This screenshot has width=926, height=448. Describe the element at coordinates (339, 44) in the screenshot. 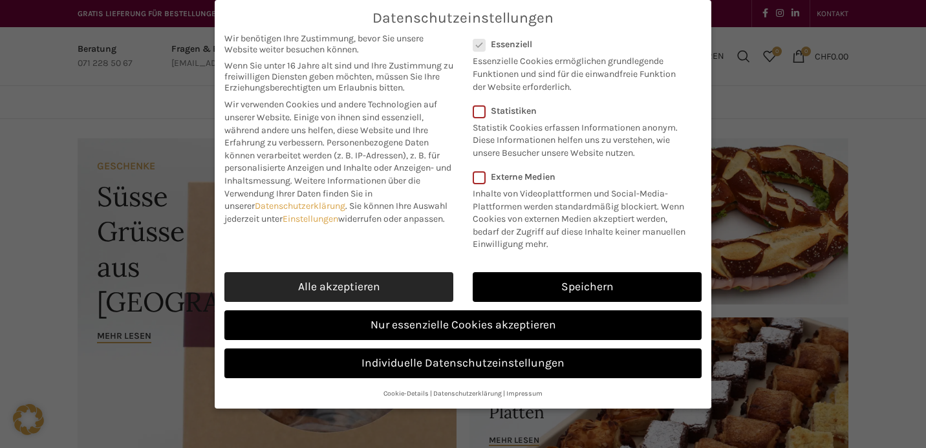

I see `span: Wir benötigen Ihre Zustimmung, bevor Sie unsere Website weiter besuchen können.` at that location.